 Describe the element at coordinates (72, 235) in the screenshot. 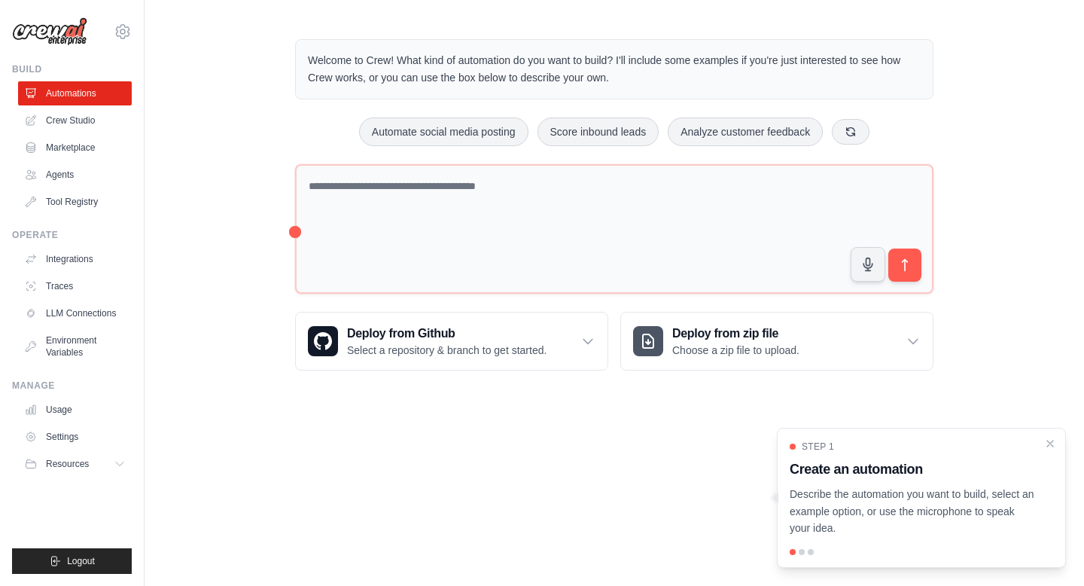

I see `div: Operate` at that location.